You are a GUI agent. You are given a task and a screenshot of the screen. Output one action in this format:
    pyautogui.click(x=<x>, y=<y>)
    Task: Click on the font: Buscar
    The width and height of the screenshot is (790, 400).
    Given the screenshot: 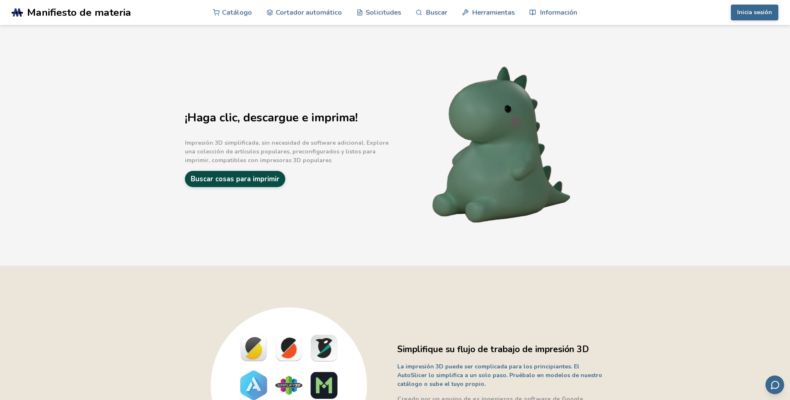 What is the action you would take?
    pyautogui.click(x=436, y=12)
    